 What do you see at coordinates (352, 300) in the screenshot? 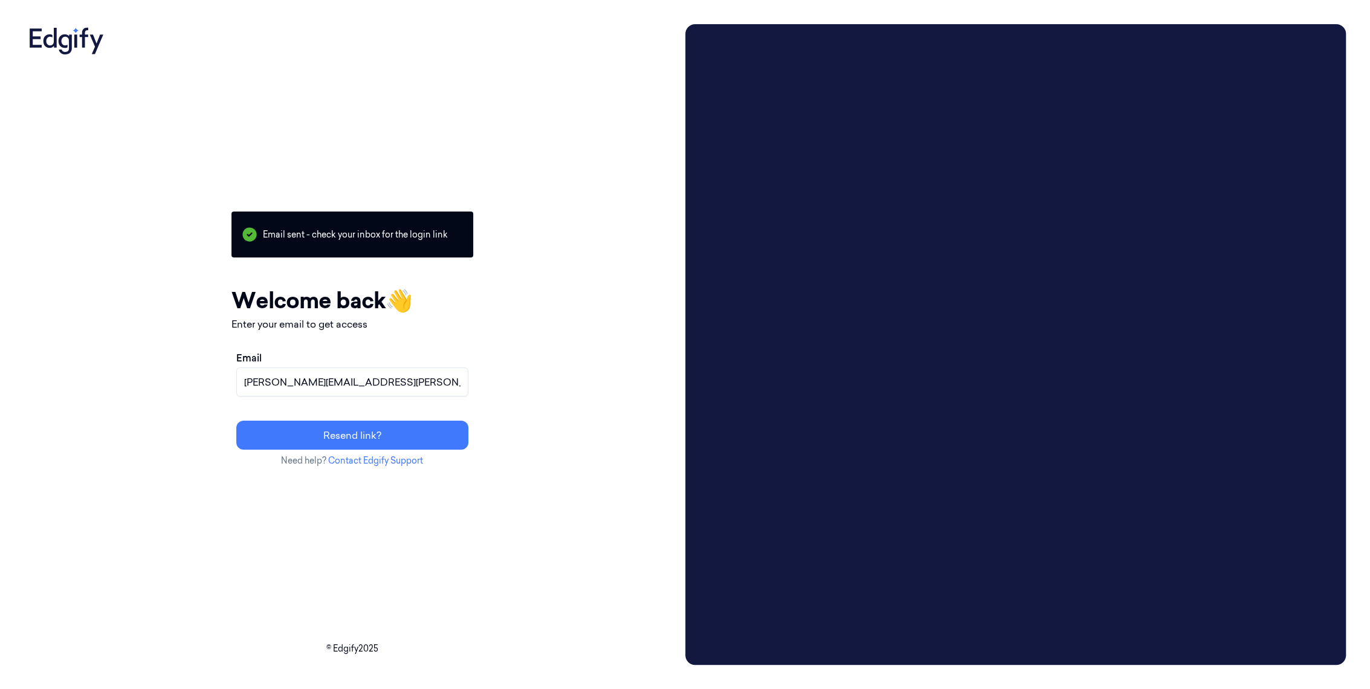
I see `h1: Welcome back 👋` at bounding box center [352, 300].